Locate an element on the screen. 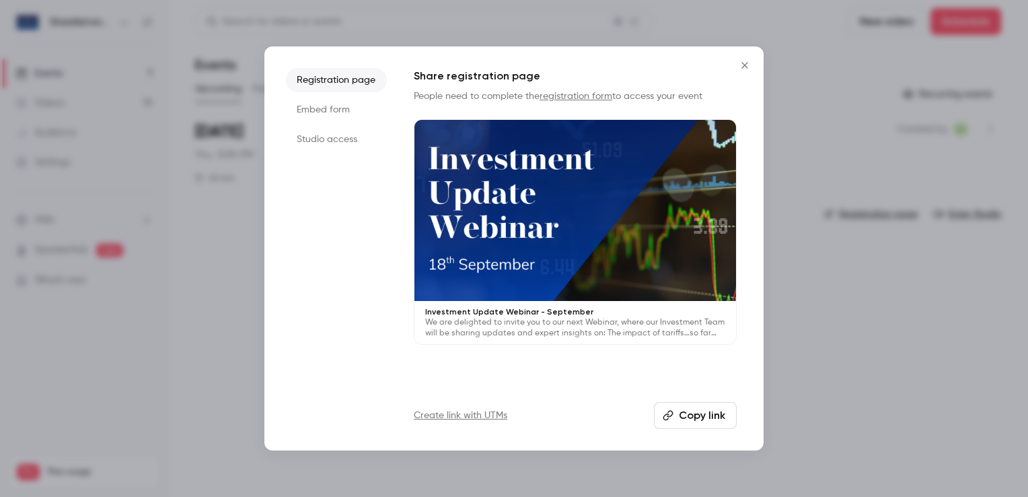  li: Studio access is located at coordinates (336, 139).